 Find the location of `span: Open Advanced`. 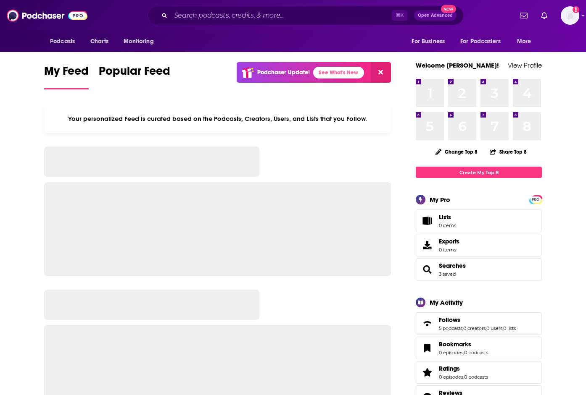

span: Open Advanced is located at coordinates (435, 16).